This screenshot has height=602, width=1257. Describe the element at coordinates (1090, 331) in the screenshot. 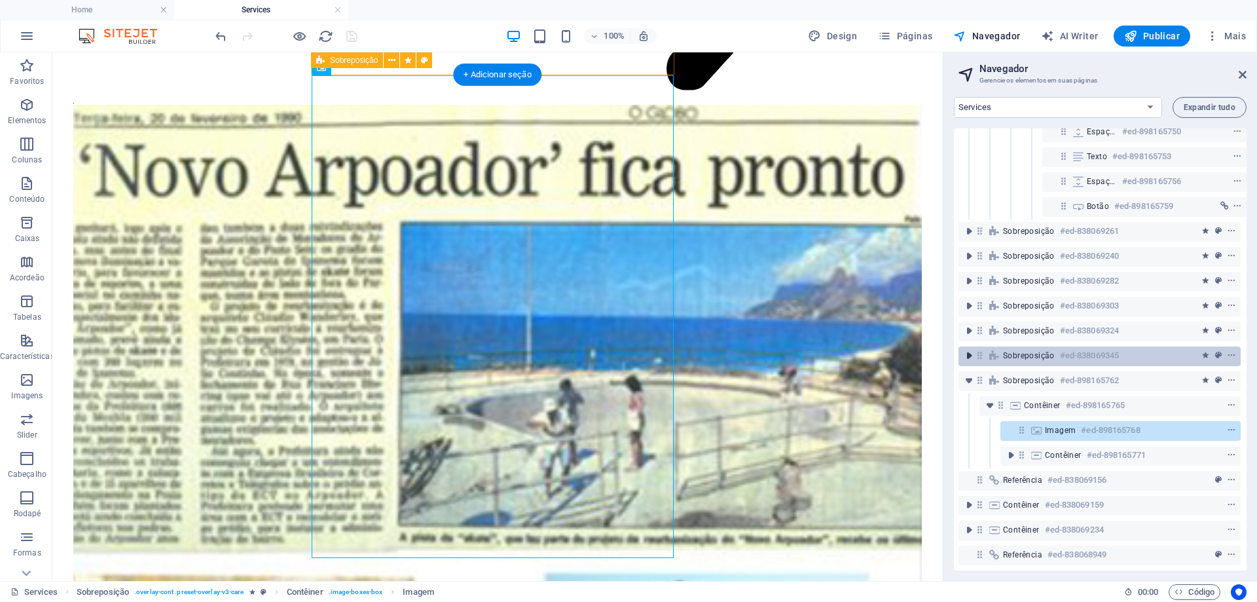

I see `h6: #ed-838069324` at that location.